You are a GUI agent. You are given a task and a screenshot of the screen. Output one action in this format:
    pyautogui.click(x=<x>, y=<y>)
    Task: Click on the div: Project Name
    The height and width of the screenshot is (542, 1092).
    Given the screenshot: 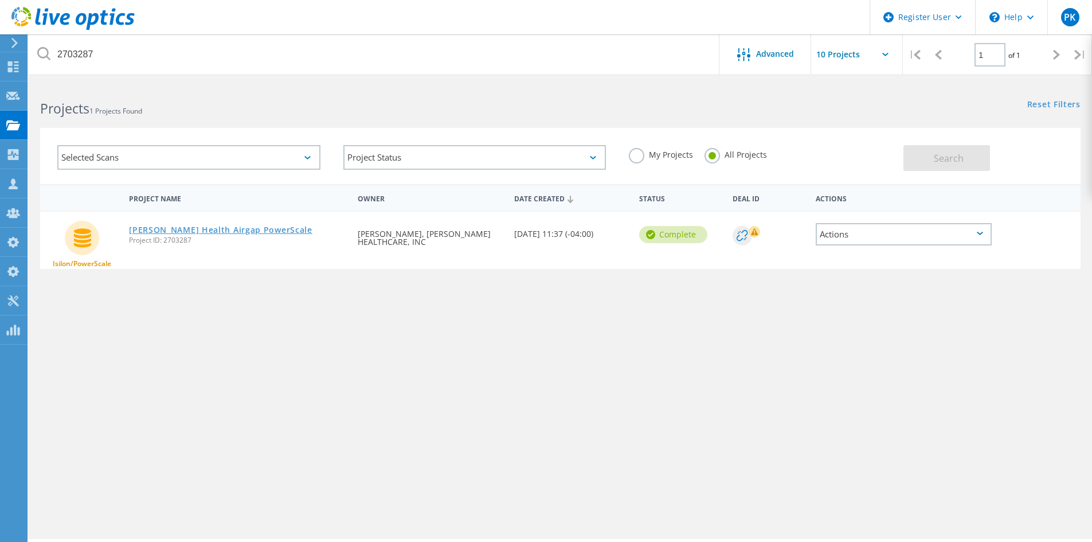 What is the action you would take?
    pyautogui.click(x=237, y=197)
    